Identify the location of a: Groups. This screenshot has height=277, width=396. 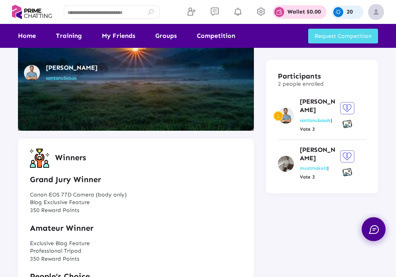
(166, 36).